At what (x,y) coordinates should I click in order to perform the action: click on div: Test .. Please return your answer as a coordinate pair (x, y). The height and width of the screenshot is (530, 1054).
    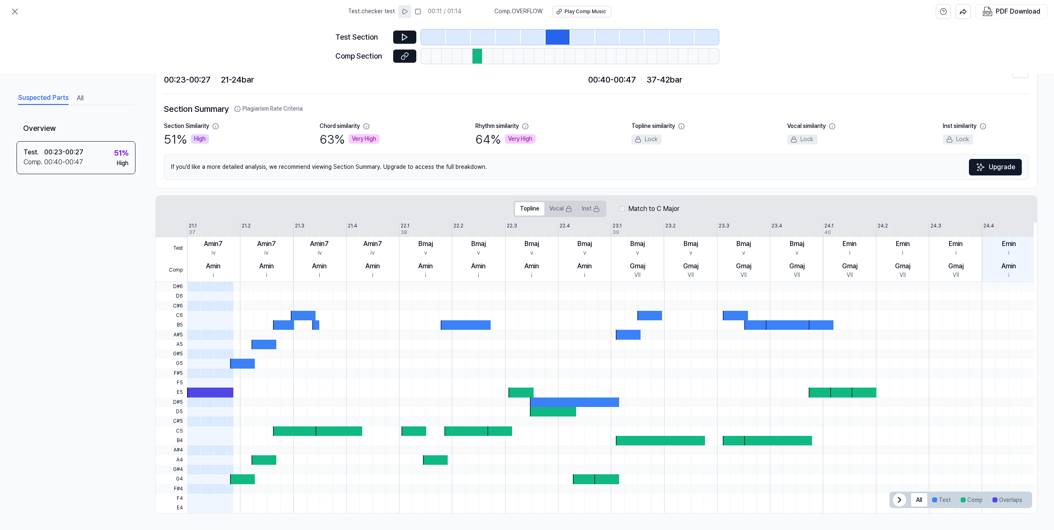
    Looking at the image, I should click on (34, 152).